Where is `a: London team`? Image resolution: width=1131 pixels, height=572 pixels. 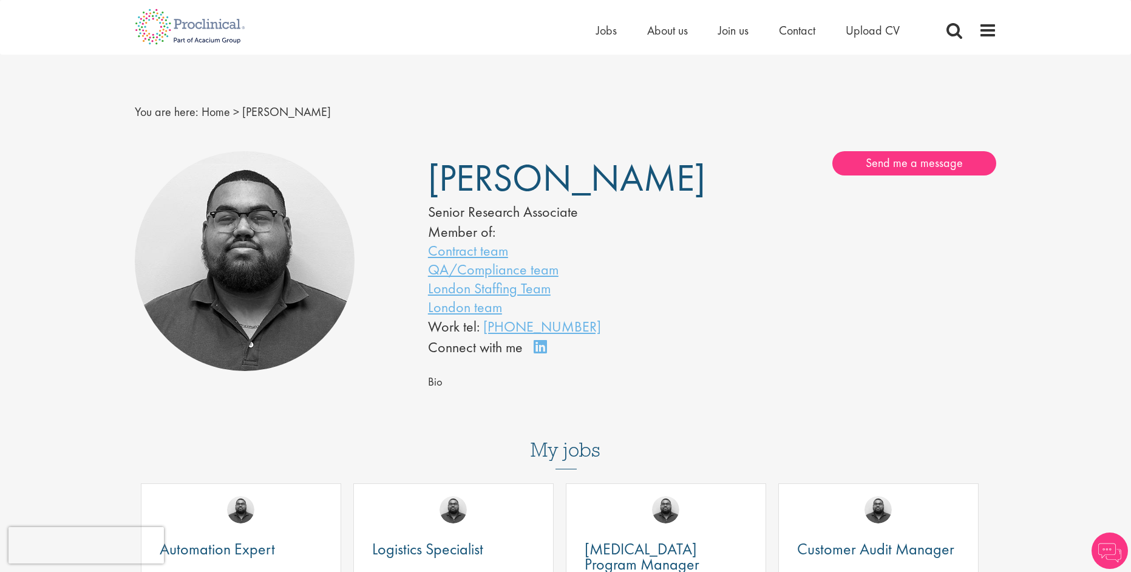 a: London team is located at coordinates (465, 307).